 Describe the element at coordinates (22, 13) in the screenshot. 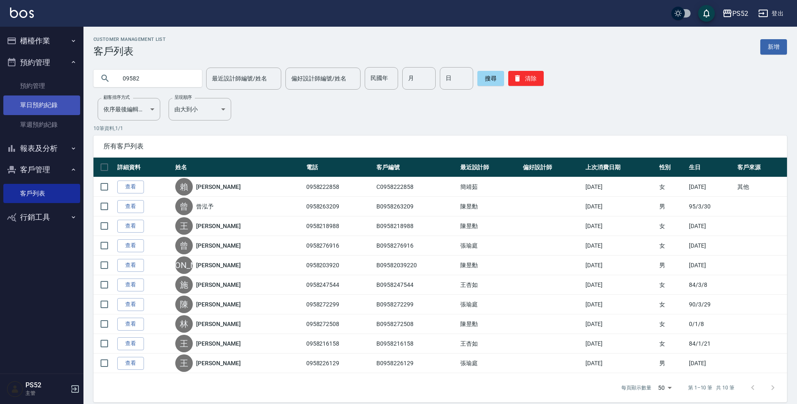

I see `img: Logo` at that location.